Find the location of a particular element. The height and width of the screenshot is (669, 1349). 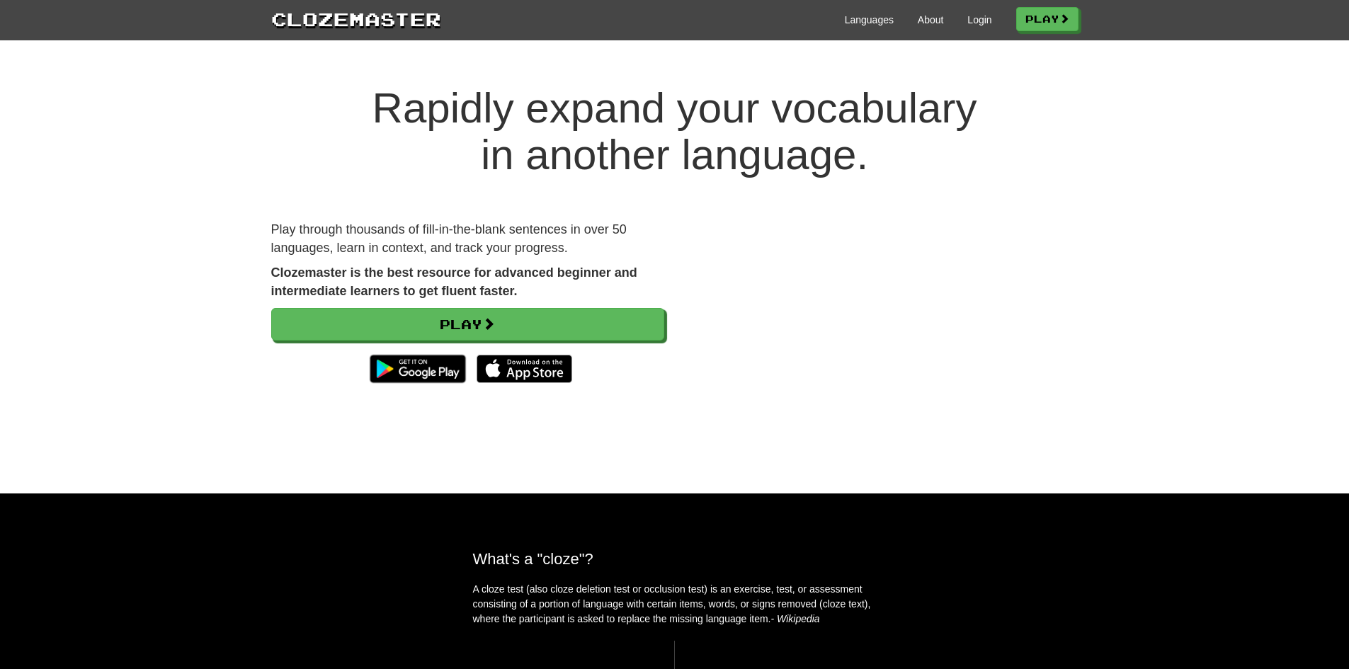

a: About is located at coordinates (931, 20).